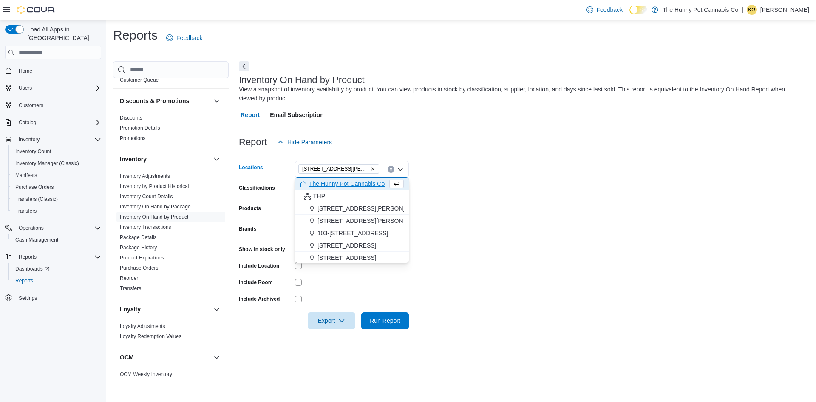 This screenshot has height=402, width=816. What do you see at coordinates (630, 14) in the screenshot?
I see `span: Dark Mode` at bounding box center [630, 14].